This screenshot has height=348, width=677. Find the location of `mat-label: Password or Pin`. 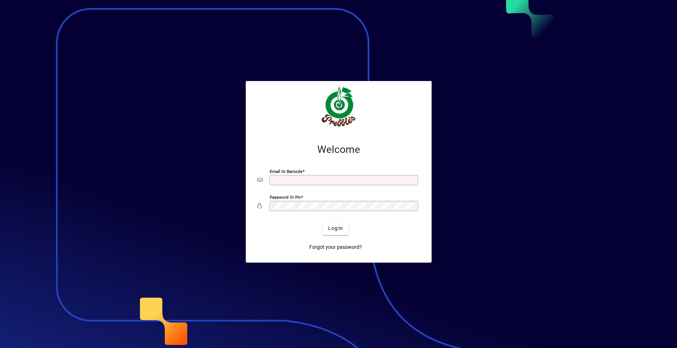

mat-label: Password or Pin is located at coordinates (285, 197).